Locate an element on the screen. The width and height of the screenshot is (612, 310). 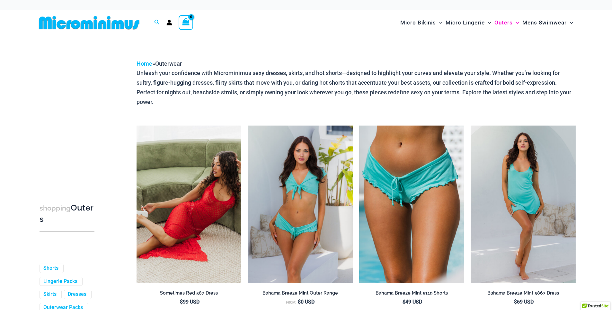
h2: Bahama Breeze Mint Outer Range is located at coordinates (300, 292).